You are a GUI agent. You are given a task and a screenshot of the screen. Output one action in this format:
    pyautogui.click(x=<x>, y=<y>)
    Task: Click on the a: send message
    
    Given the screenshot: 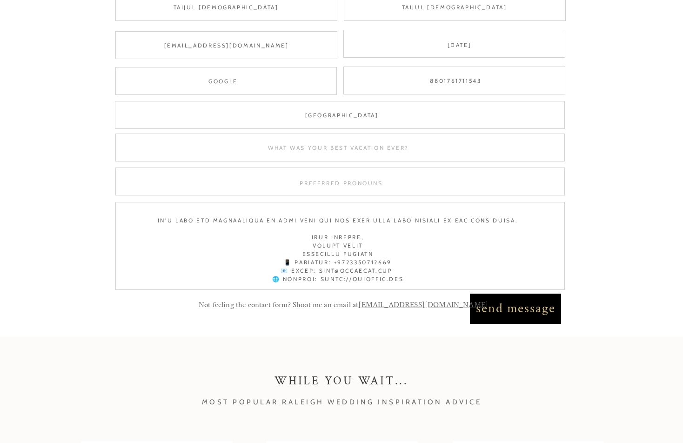 What is the action you would take?
    pyautogui.click(x=516, y=309)
    